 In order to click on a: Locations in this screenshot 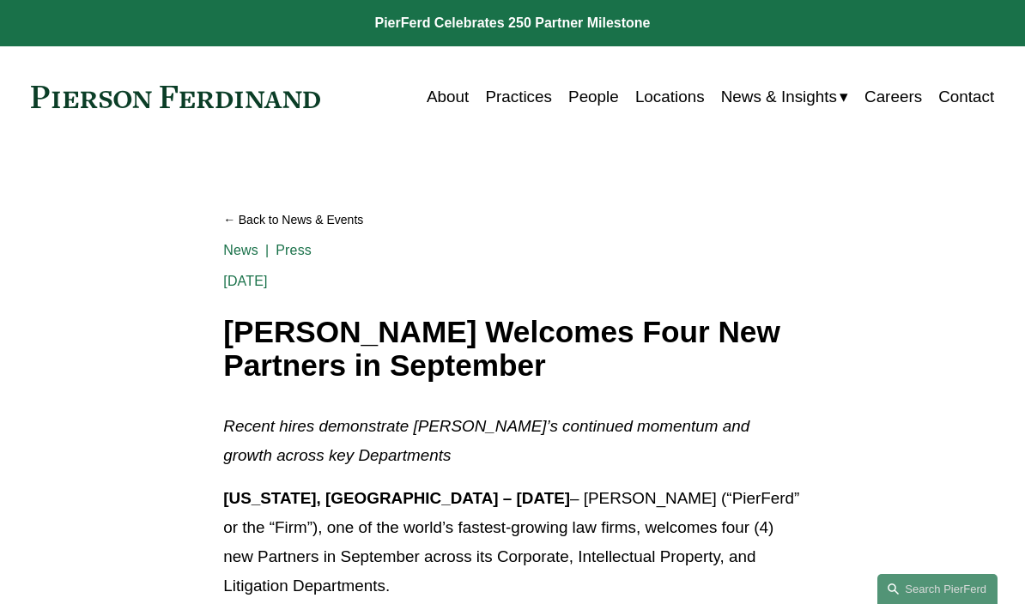, I will do `click(669, 97)`.